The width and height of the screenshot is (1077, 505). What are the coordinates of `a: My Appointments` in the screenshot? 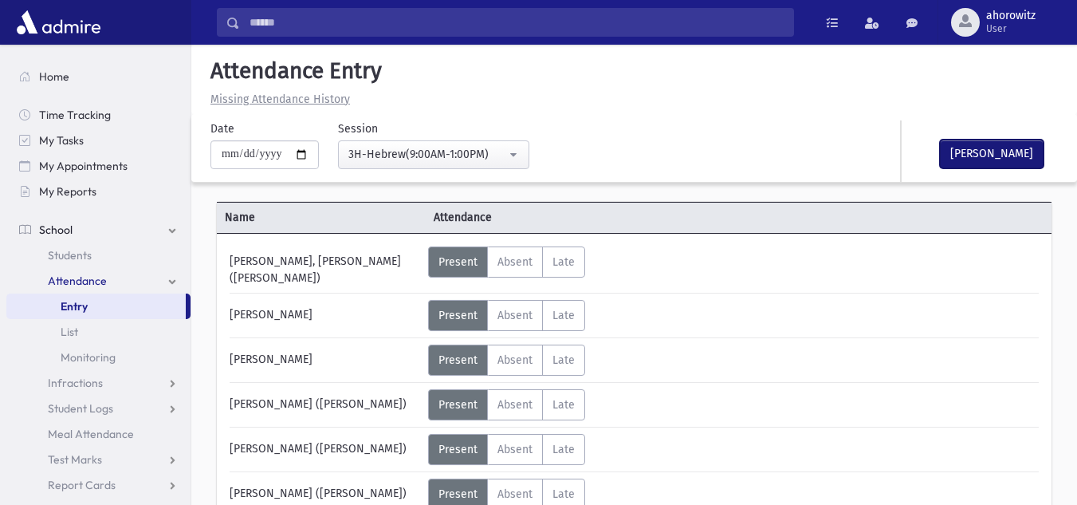 It's located at (98, 166).